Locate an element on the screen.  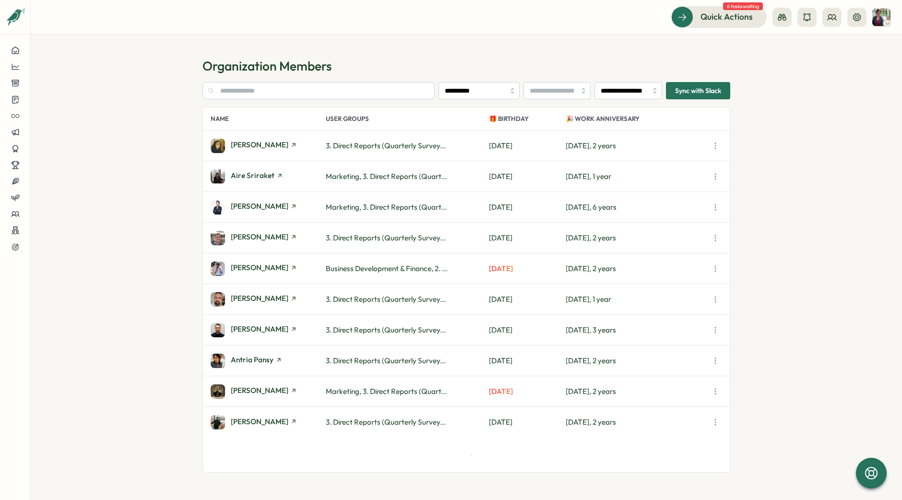
p: 🎁 Birthday is located at coordinates (527, 118).